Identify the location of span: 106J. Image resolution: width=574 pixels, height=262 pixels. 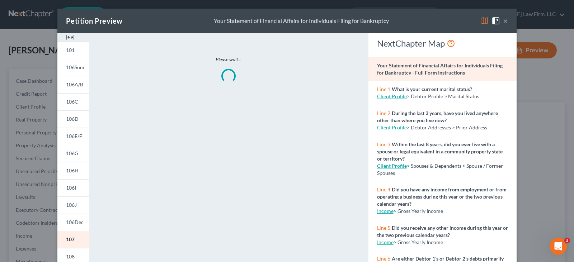
(71, 205).